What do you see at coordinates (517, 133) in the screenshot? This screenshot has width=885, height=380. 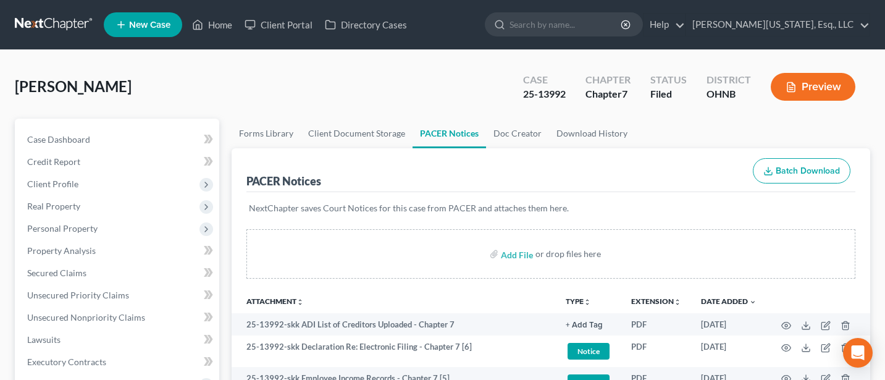 I see `a: Doc Creator` at bounding box center [517, 133].